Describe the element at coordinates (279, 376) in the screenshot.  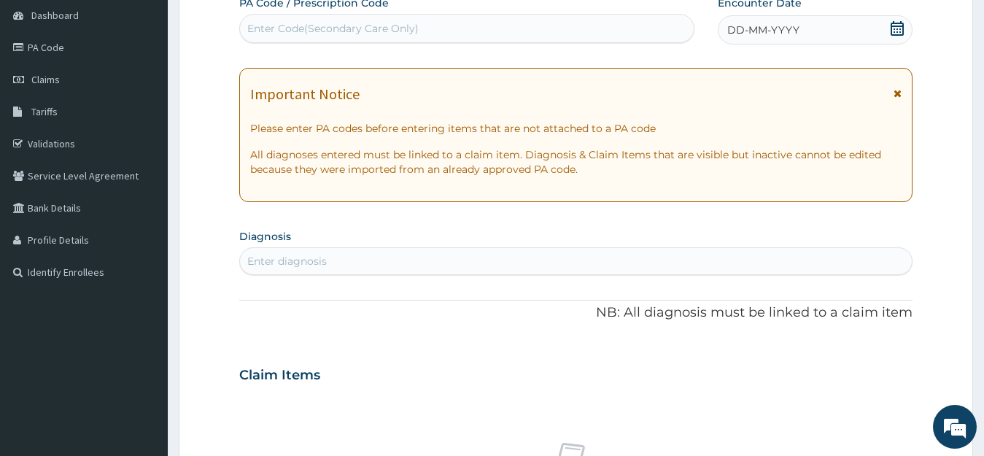
I see `h3: Claim Items` at that location.